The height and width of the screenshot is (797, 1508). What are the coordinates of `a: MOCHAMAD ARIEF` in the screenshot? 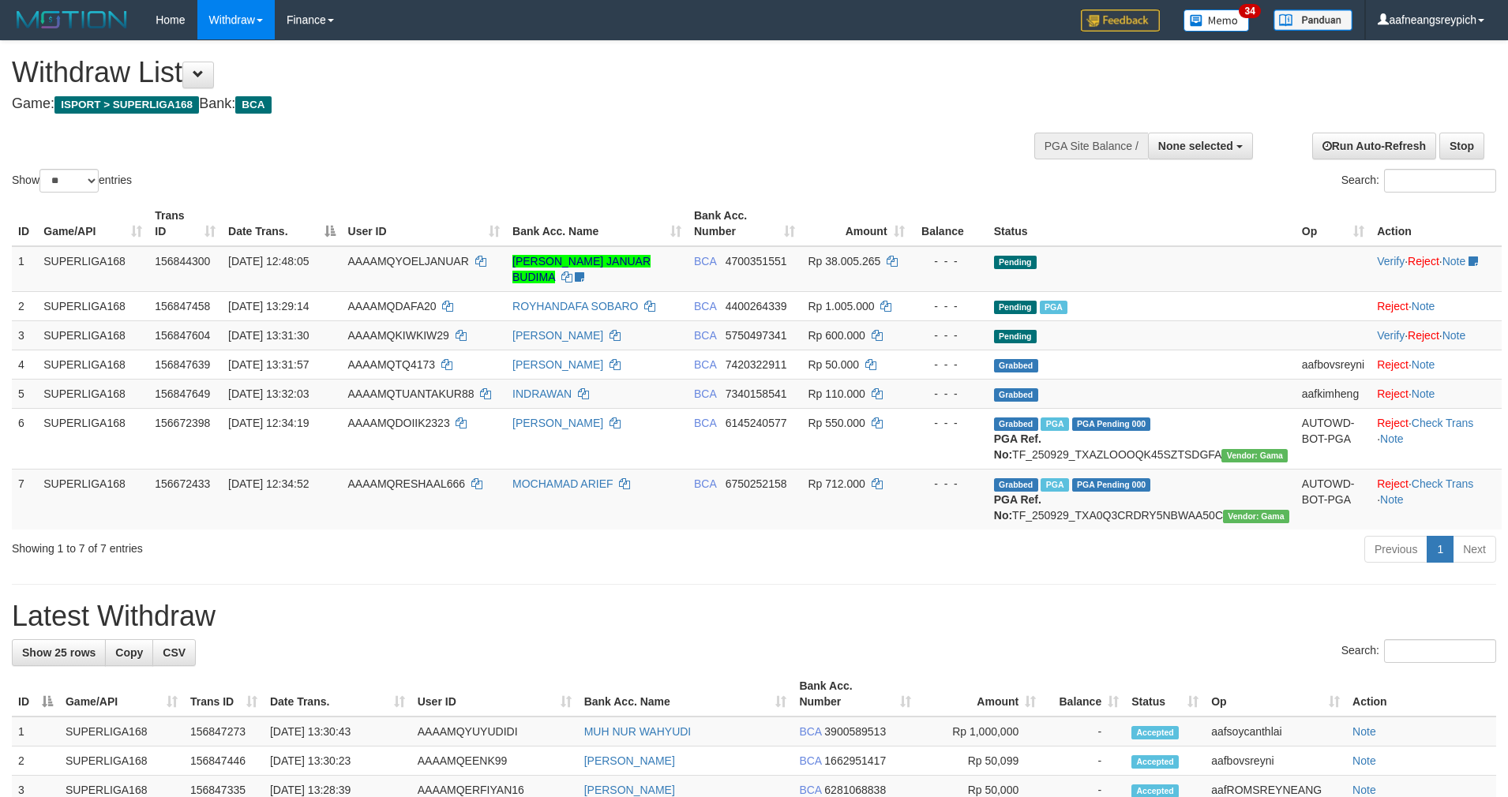 It's located at (563, 484).